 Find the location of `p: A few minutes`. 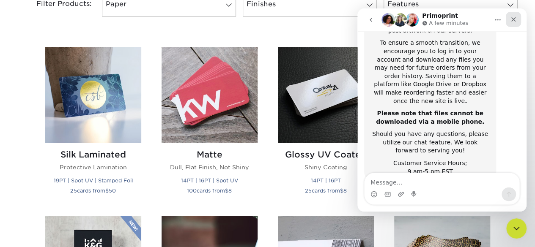

p: A few minutes is located at coordinates (91, 15).